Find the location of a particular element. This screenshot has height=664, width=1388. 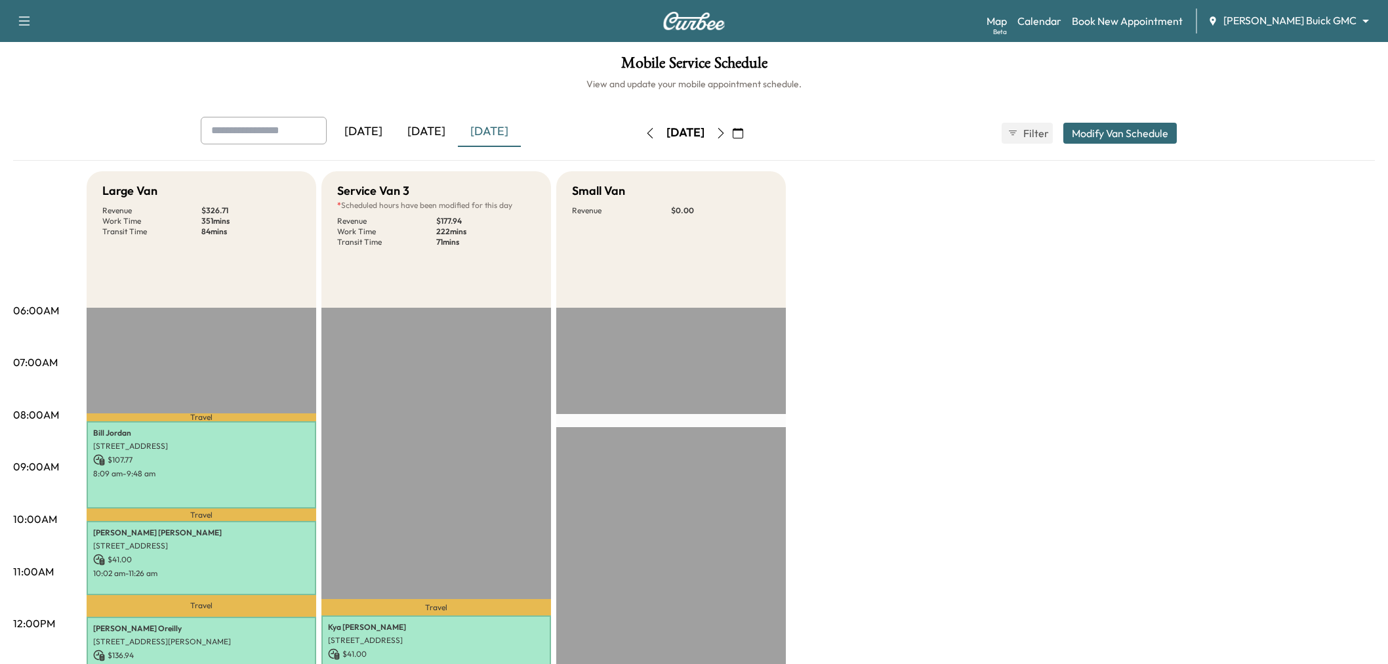

button: Filter is located at coordinates (1028, 133).